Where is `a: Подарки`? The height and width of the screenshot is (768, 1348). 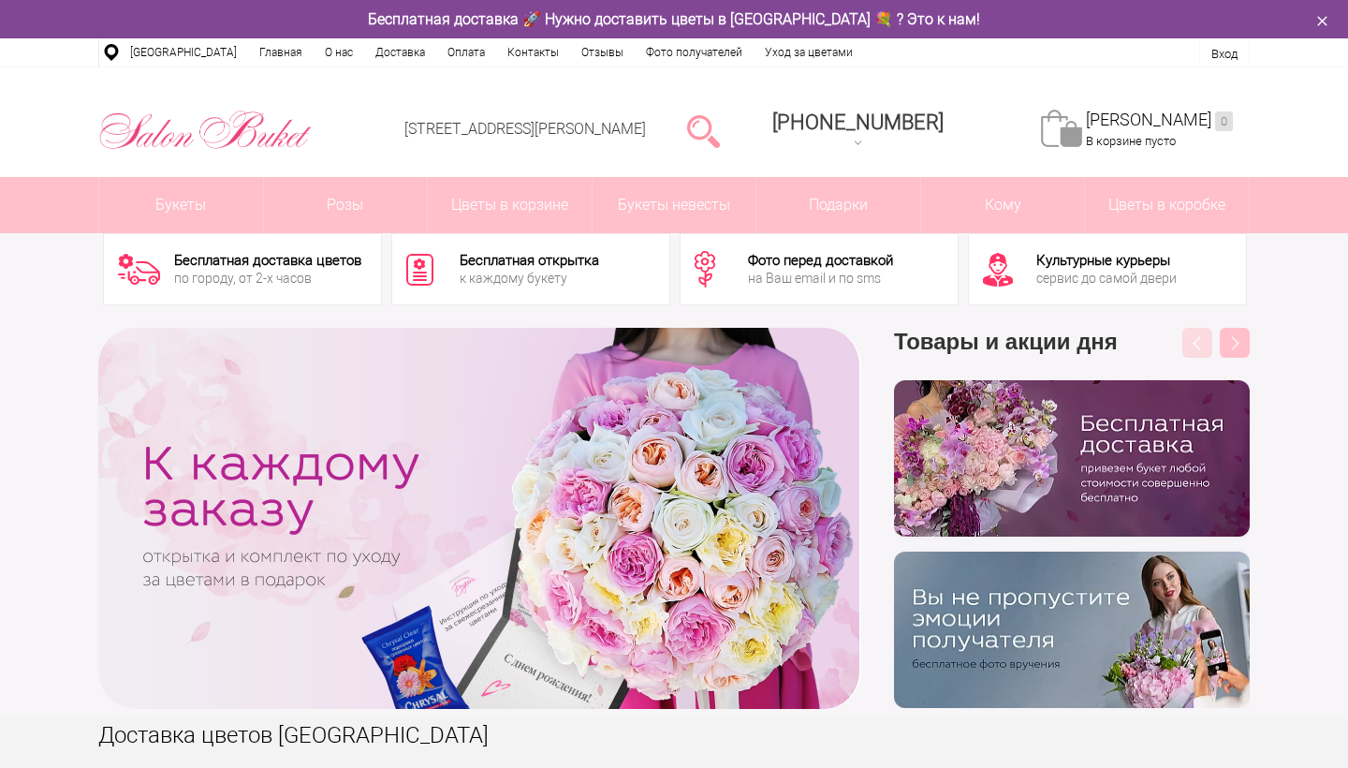 a: Подарки is located at coordinates (838, 205).